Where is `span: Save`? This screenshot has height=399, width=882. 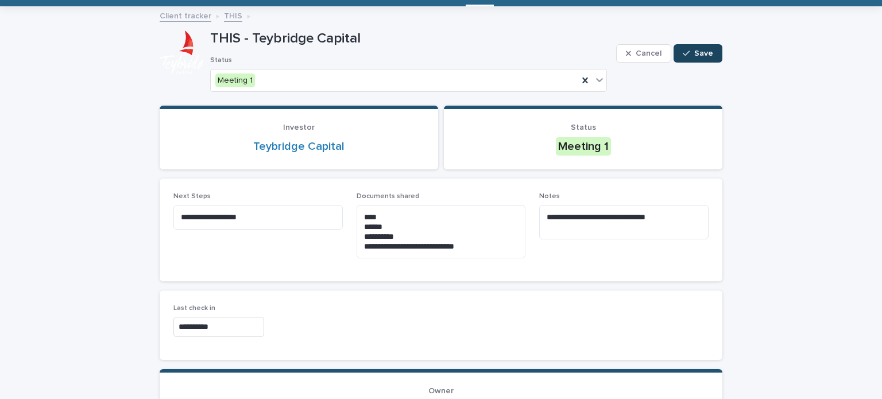 span: Save is located at coordinates (703, 53).